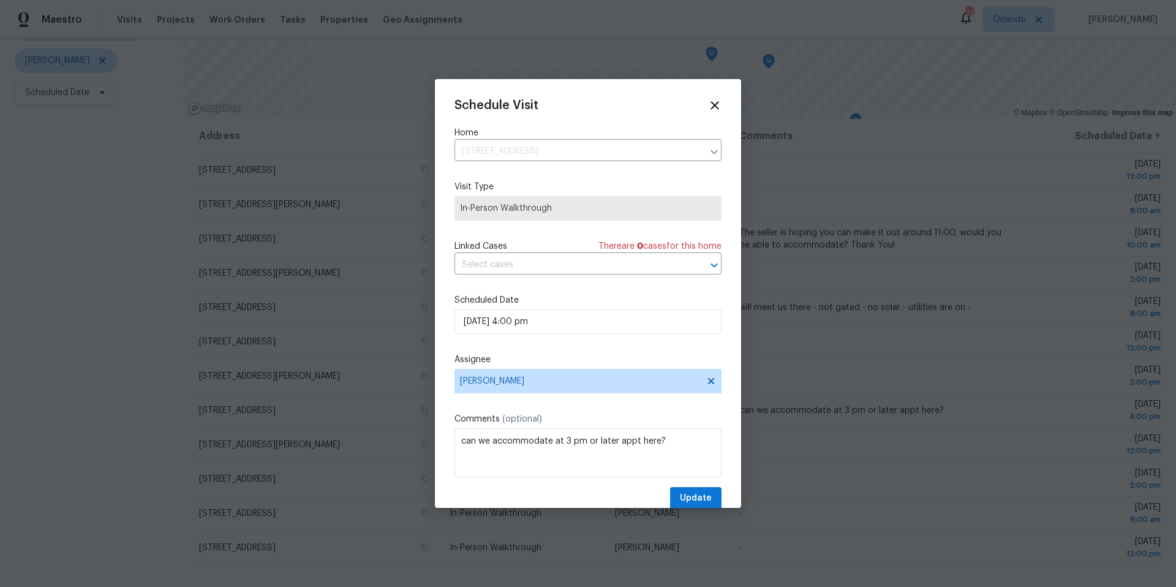 The height and width of the screenshot is (587, 1176). I want to click on span: Linked Cases, so click(481, 246).